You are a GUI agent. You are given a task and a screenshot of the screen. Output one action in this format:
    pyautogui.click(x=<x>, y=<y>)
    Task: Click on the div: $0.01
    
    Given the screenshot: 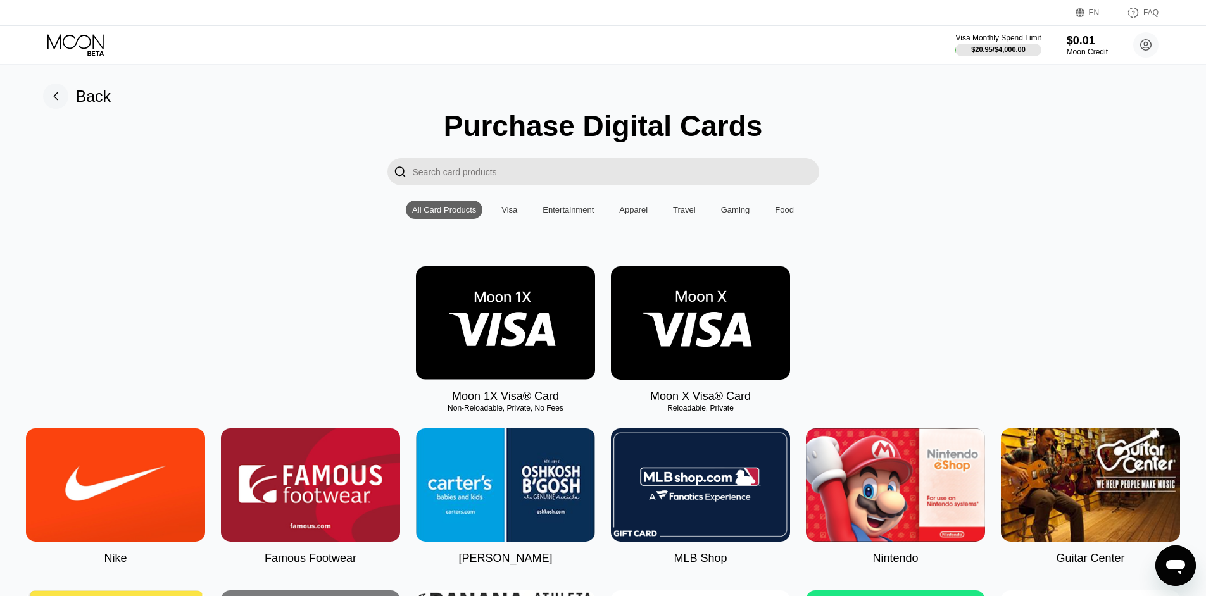 What is the action you would take?
    pyautogui.click(x=1087, y=41)
    